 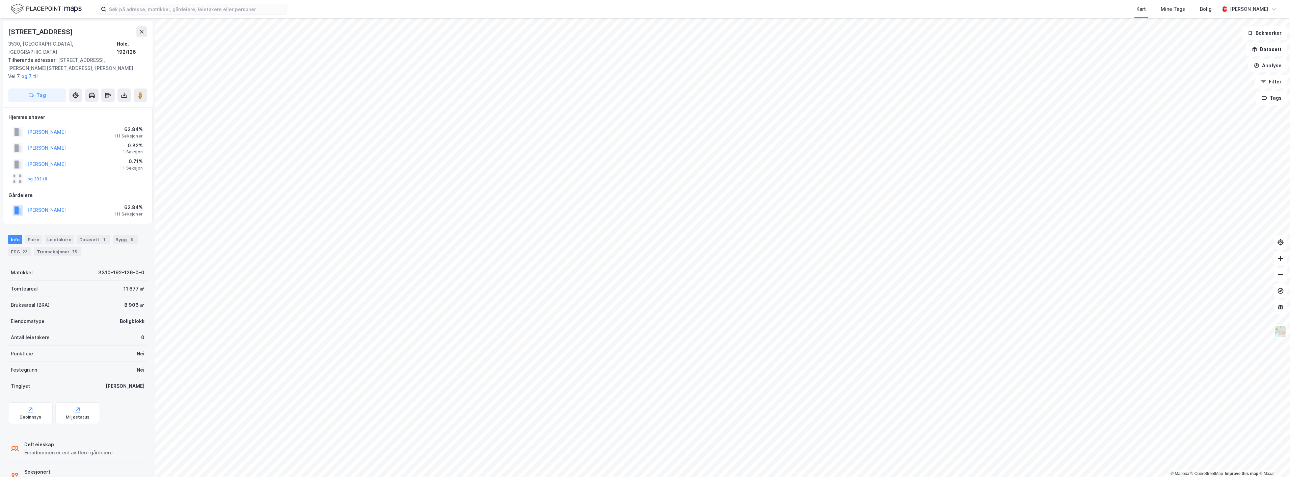 I want to click on button: Analyse, so click(x=1268, y=65).